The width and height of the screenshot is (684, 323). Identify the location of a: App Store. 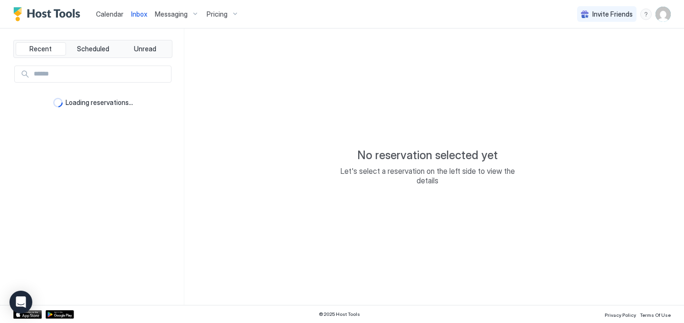
(28, 314).